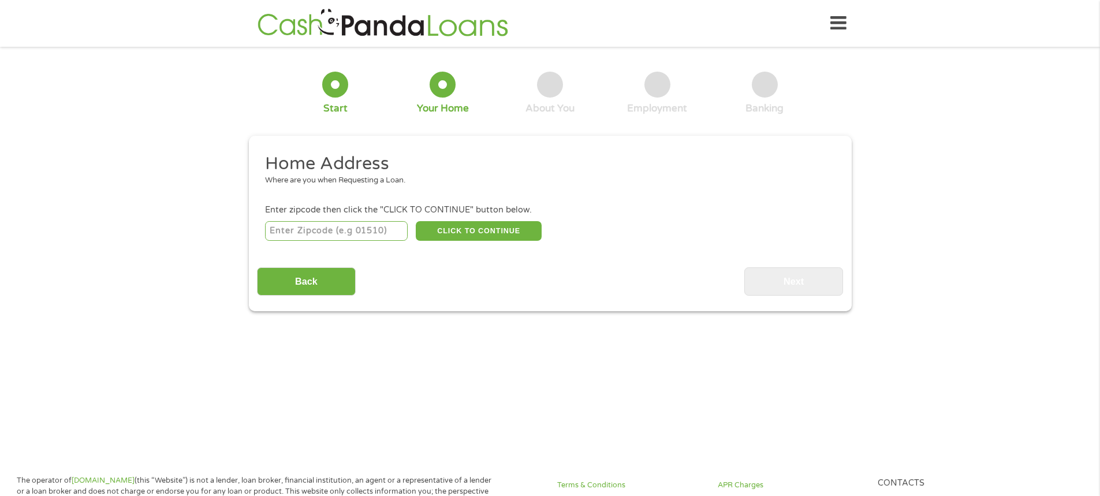 The height and width of the screenshot is (496, 1100). Describe the element at coordinates (336, 109) in the screenshot. I see `div: Start` at that location.